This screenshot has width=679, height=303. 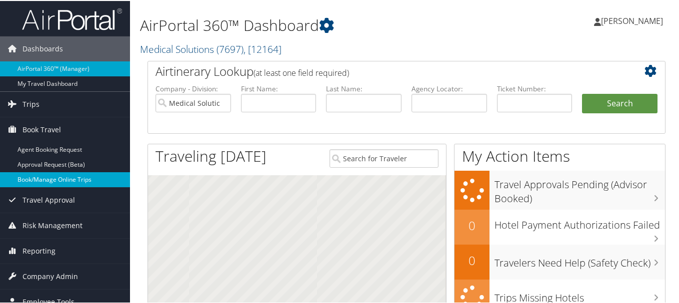 I want to click on h1: My Action Items, so click(x=559, y=155).